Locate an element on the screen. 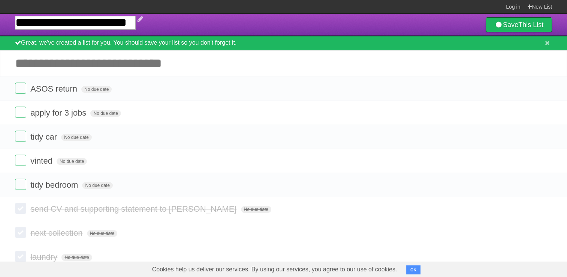  span: vinted is located at coordinates (42, 160).